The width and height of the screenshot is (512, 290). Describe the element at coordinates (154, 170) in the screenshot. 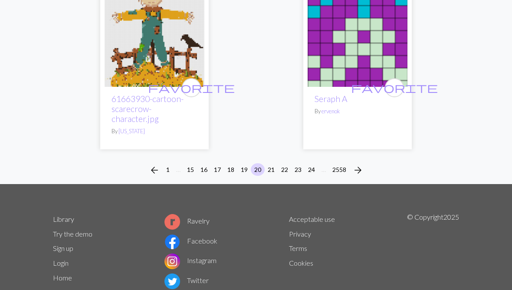

I see `span: arrow_back` at that location.